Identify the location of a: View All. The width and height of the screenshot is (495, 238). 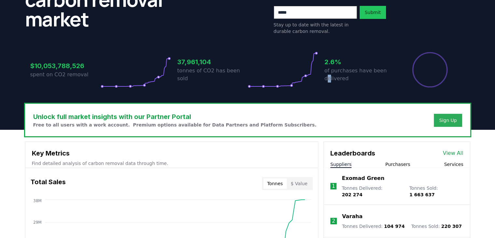
(453, 153).